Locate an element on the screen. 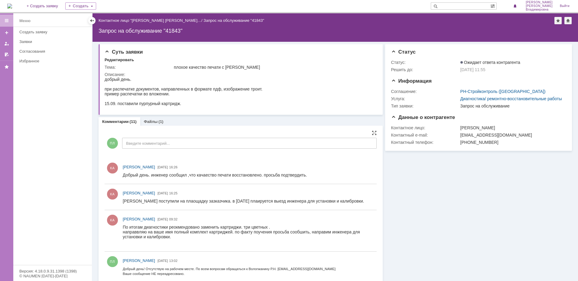 The image size is (578, 281). span: 16:26 is located at coordinates (174, 167).